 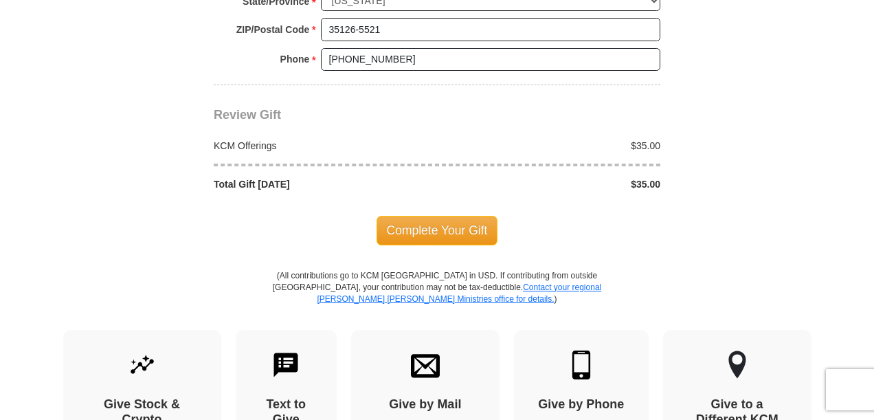 I want to click on span: Review Gift, so click(x=247, y=115).